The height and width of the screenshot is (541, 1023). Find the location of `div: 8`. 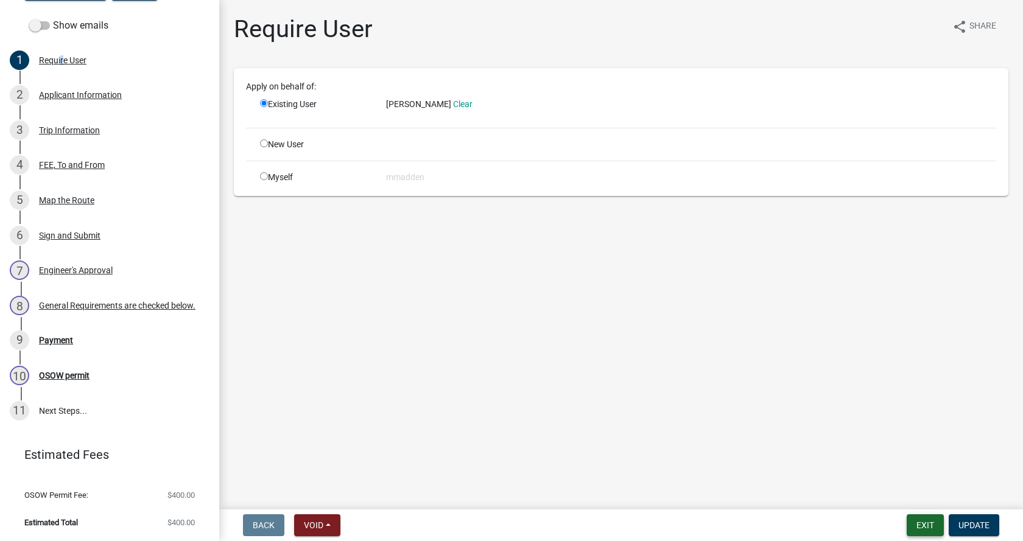

div: 8 is located at coordinates (19, 306).